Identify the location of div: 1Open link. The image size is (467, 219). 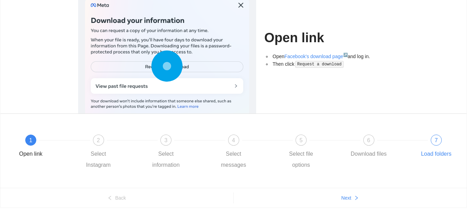
(45, 147).